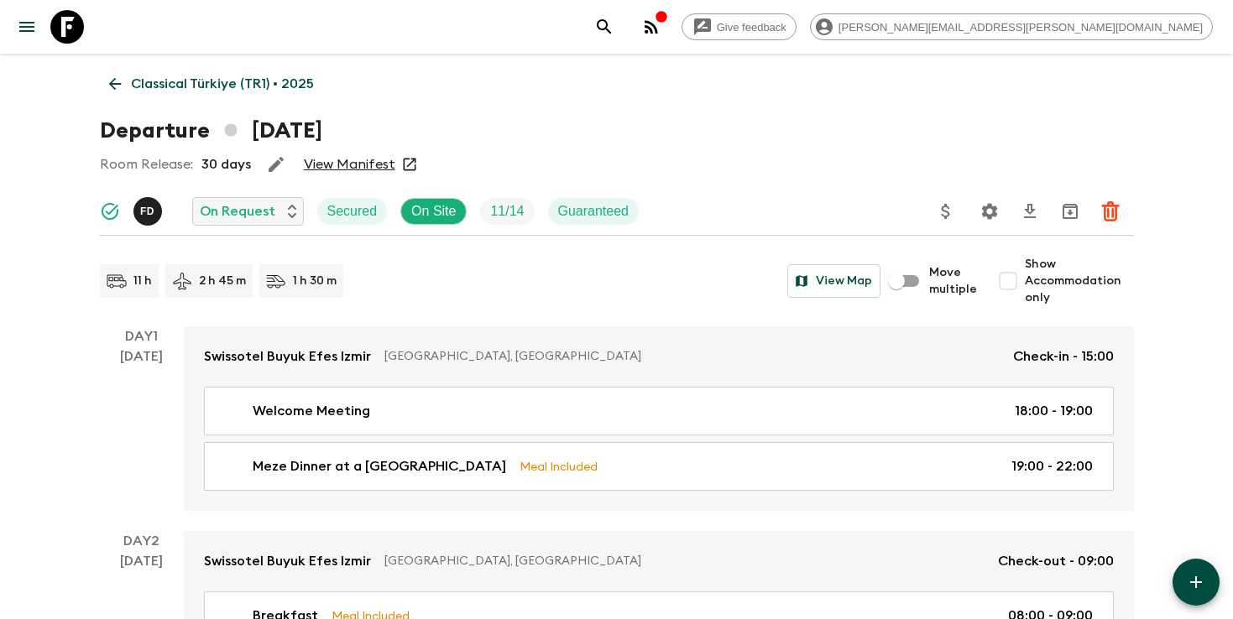 Image resolution: width=1233 pixels, height=619 pixels. I want to click on p: Guaranteed, so click(593, 211).